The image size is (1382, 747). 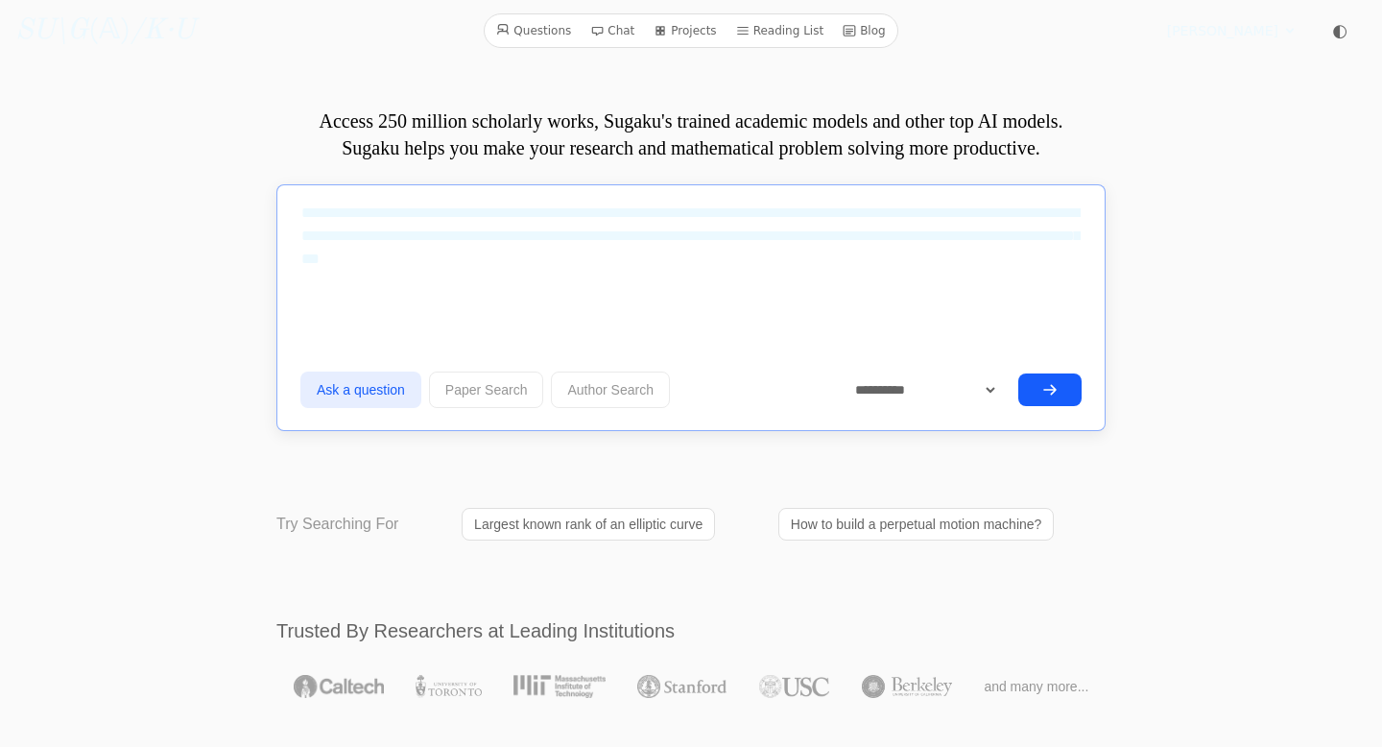 I want to click on a: Projects, so click(x=684, y=31).